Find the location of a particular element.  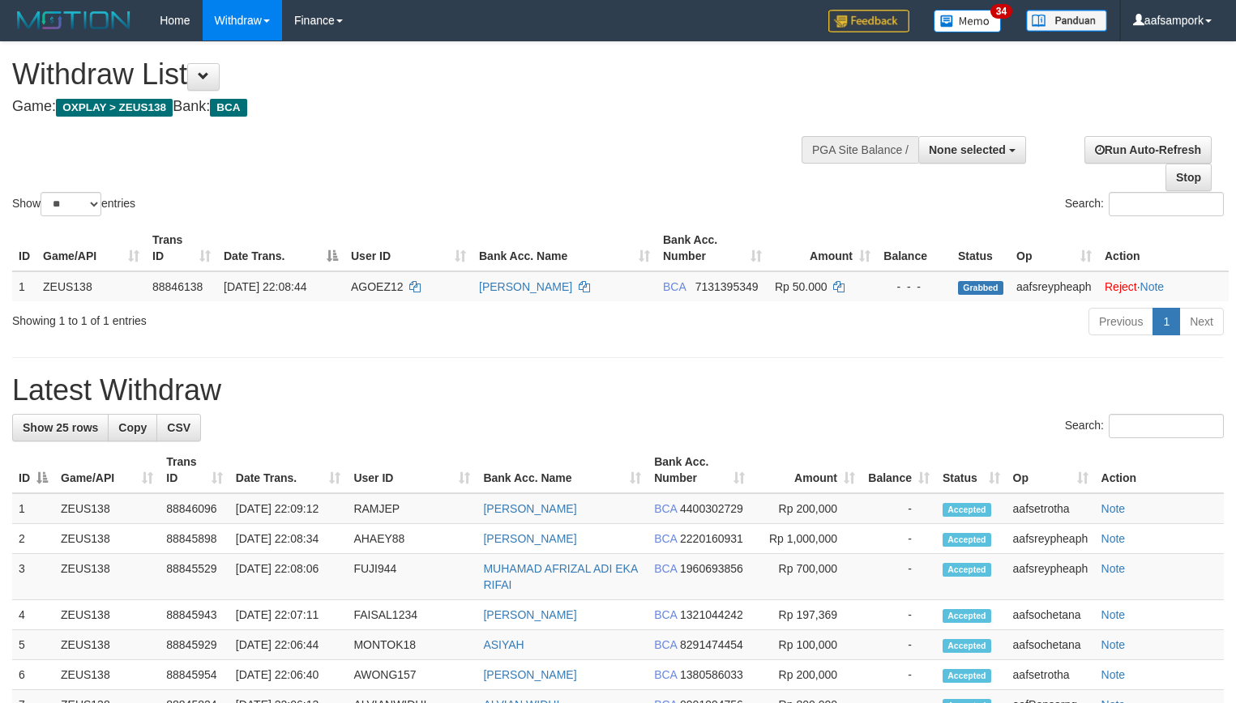

td: FUJI944 is located at coordinates (412, 577).